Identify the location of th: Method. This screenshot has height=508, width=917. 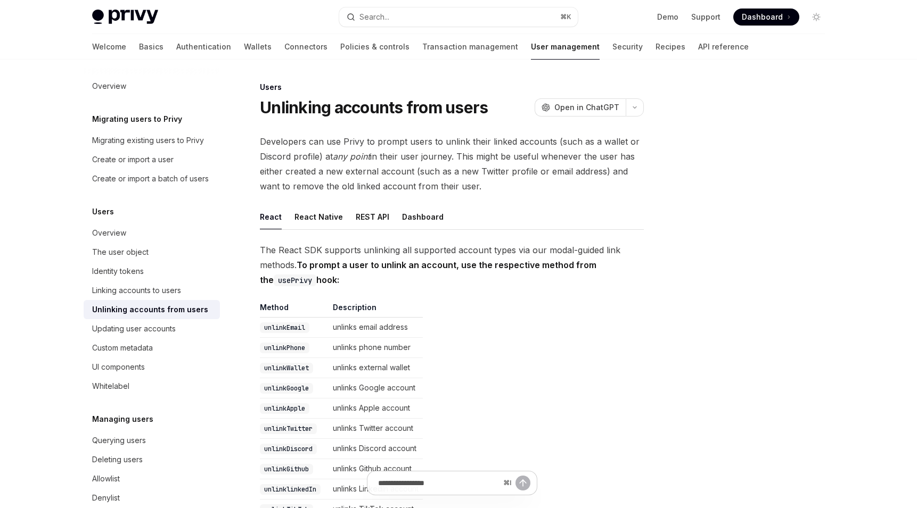
(294, 310).